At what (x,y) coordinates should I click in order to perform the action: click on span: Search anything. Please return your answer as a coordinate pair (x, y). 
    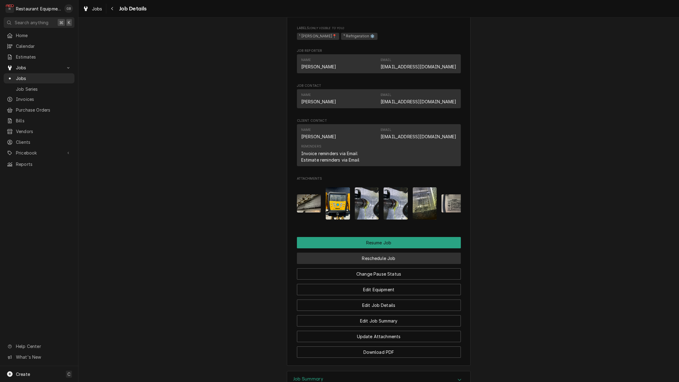
    Looking at the image, I should click on (32, 22).